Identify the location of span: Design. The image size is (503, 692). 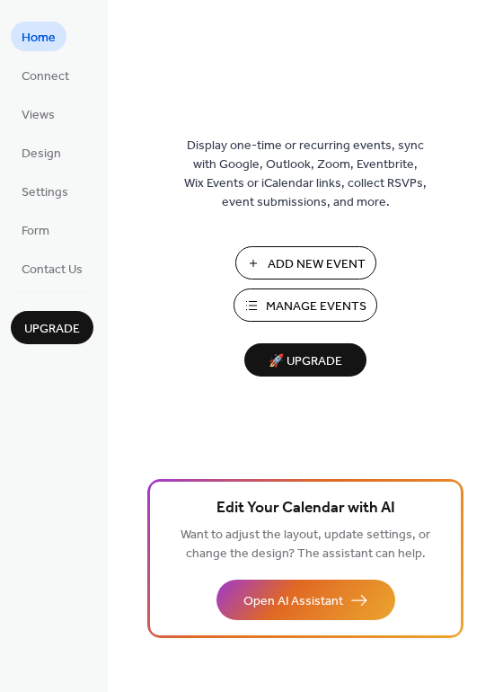
(41, 154).